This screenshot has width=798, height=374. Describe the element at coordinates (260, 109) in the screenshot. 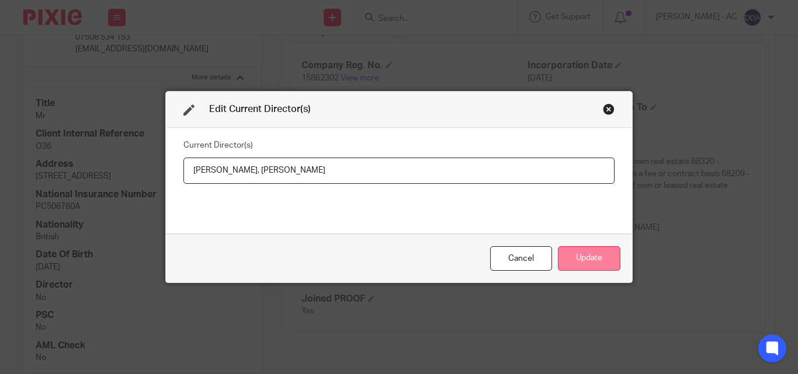

I see `span: Edit Current Director(s)` at that location.